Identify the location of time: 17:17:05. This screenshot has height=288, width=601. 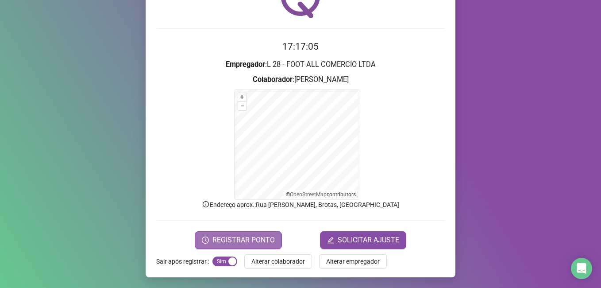
(301, 46).